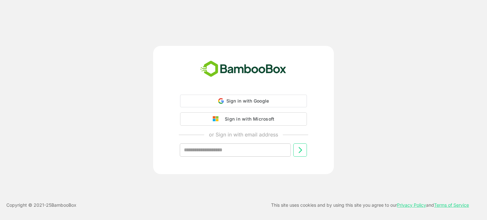 This screenshot has width=487, height=220. Describe the element at coordinates (243, 101) in the screenshot. I see `div: Sign in with Google` at that location.